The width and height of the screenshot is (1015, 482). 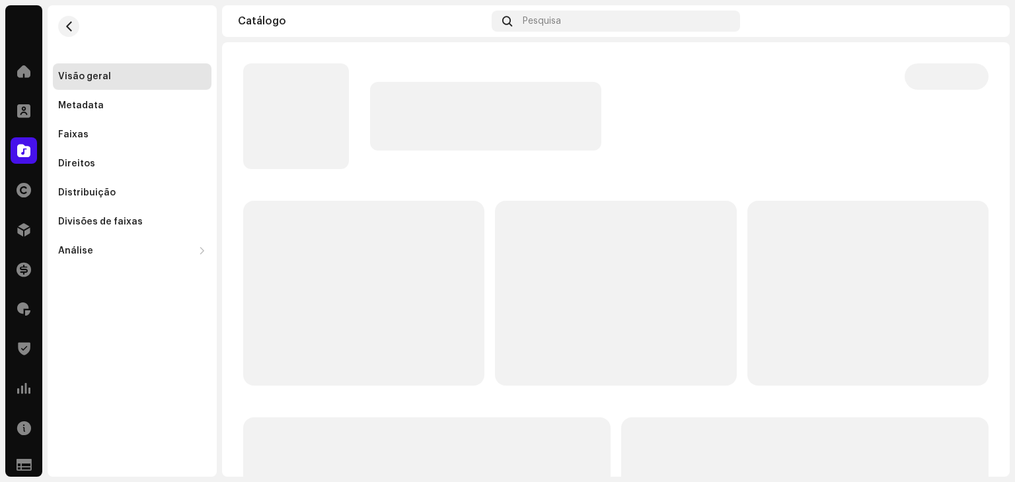 What do you see at coordinates (132, 193) in the screenshot?
I see `re-m-nav-item: Distribuição` at bounding box center [132, 193].